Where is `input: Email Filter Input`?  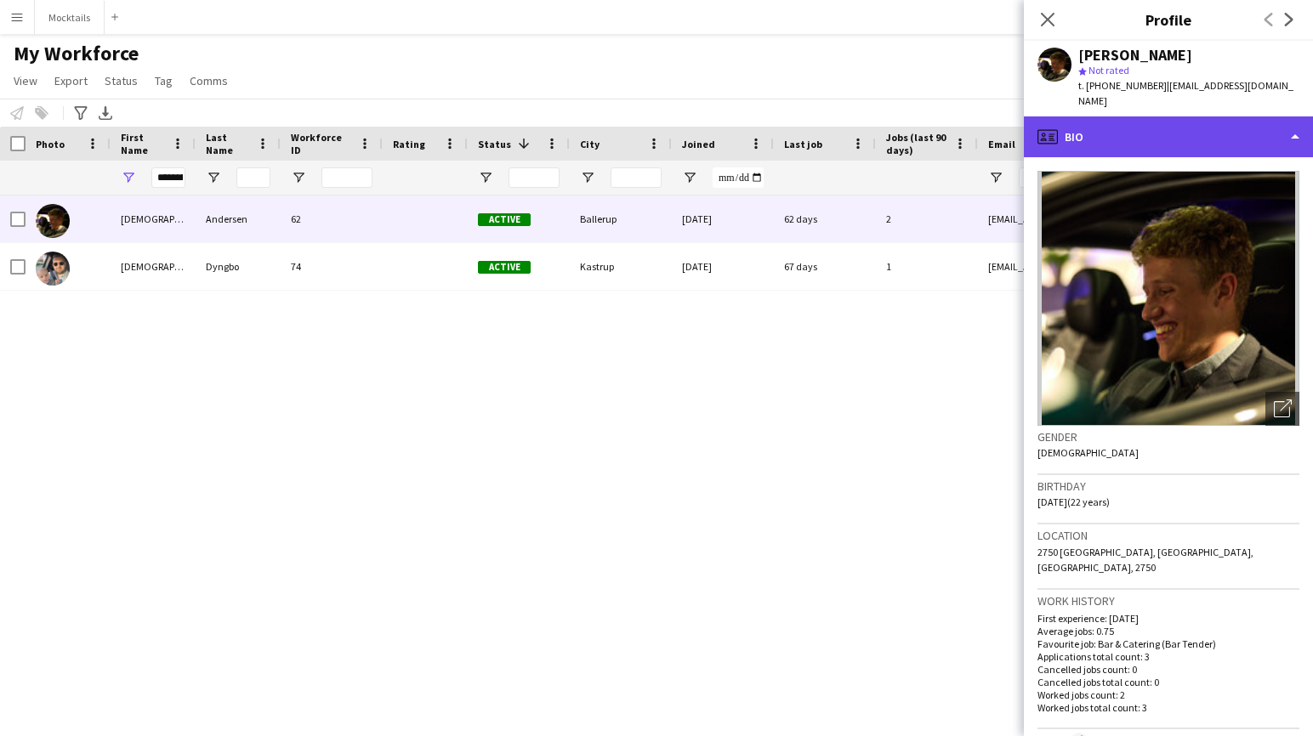 input: Email Filter Input is located at coordinates (1163, 178).